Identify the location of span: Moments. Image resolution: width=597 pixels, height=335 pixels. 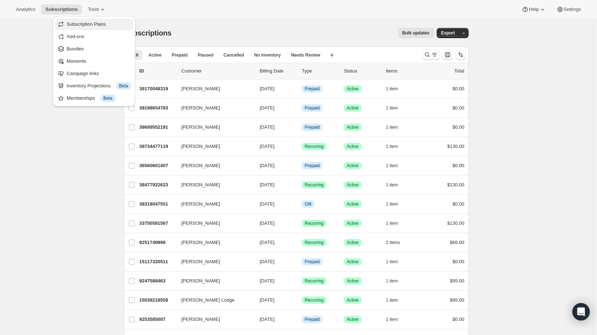
(76, 61).